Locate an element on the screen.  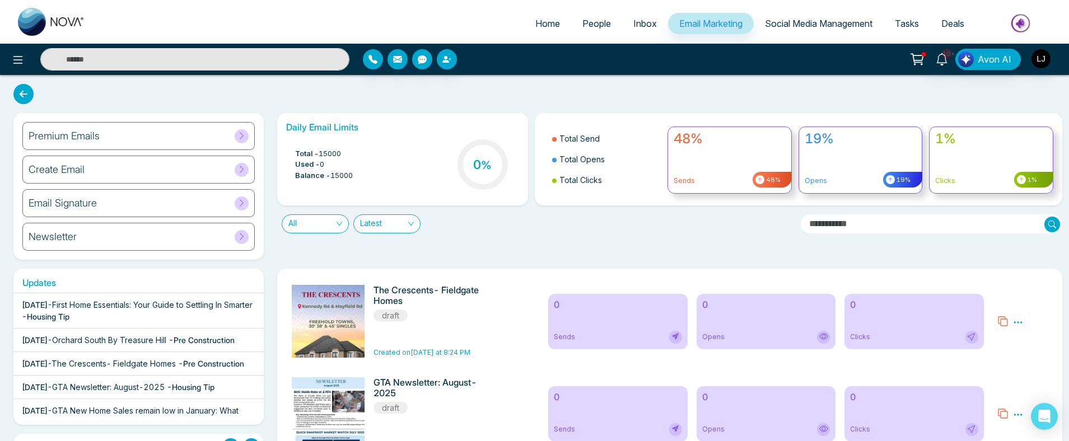
a: People is located at coordinates (597, 24).